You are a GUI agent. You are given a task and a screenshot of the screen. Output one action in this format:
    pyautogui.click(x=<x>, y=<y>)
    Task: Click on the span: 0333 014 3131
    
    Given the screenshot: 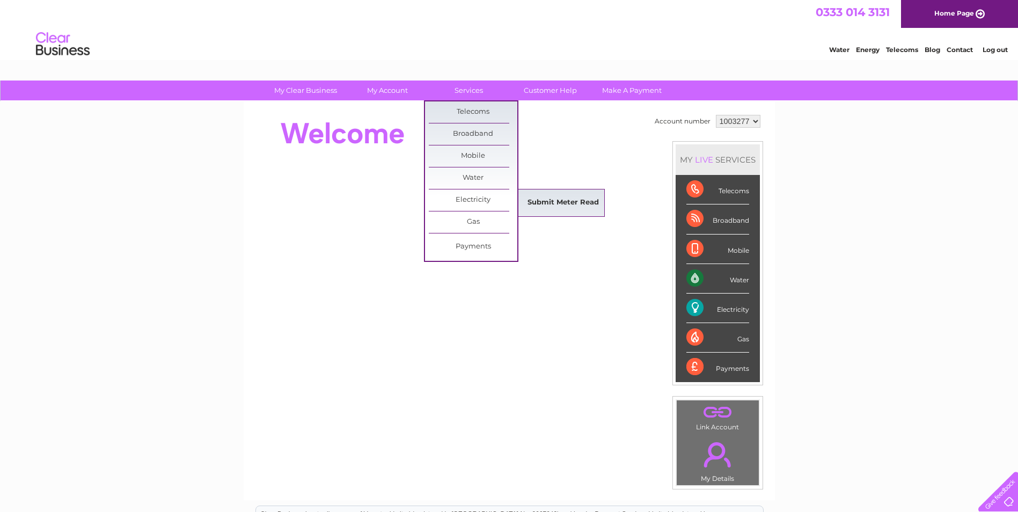 What is the action you would take?
    pyautogui.click(x=853, y=12)
    